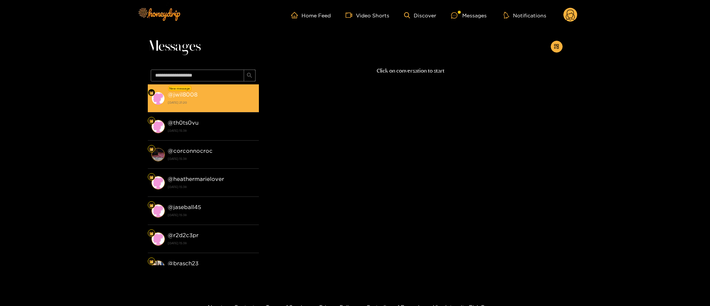 Image resolution: width=710 pixels, height=306 pixels. What do you see at coordinates (296, 15) in the screenshot?
I see `span: home` at bounding box center [296, 15].